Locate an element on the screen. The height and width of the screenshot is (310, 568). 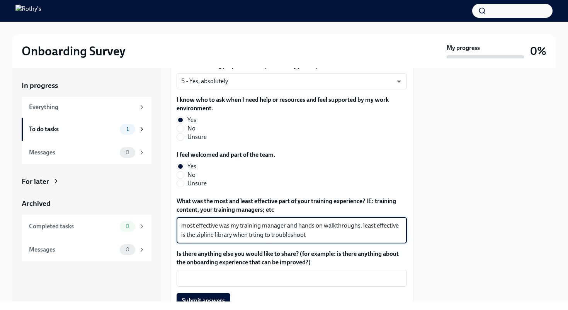
div: For later is located at coordinates (35, 181).